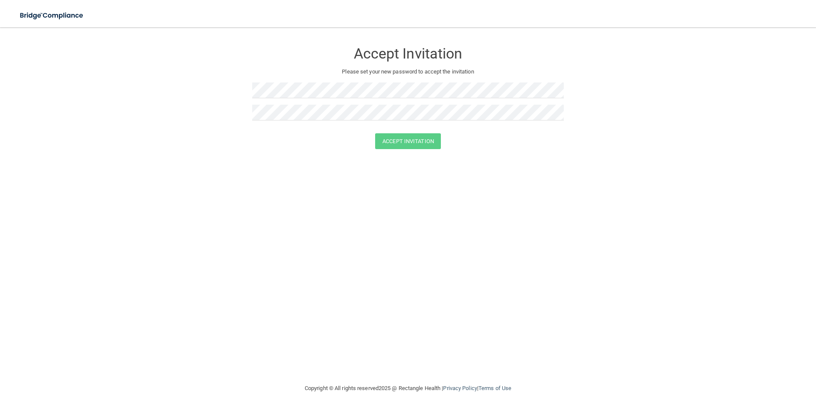  I want to click on a: Terms of Use, so click(495, 387).